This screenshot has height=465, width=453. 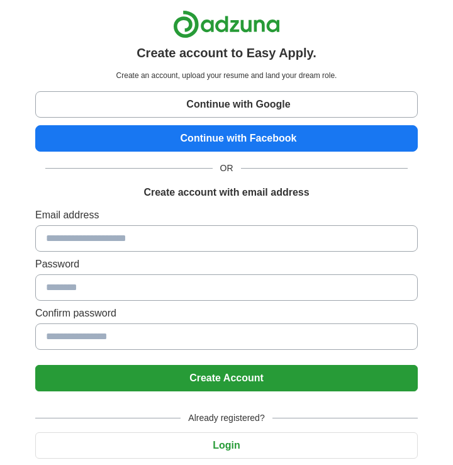 I want to click on a: Login, so click(x=227, y=445).